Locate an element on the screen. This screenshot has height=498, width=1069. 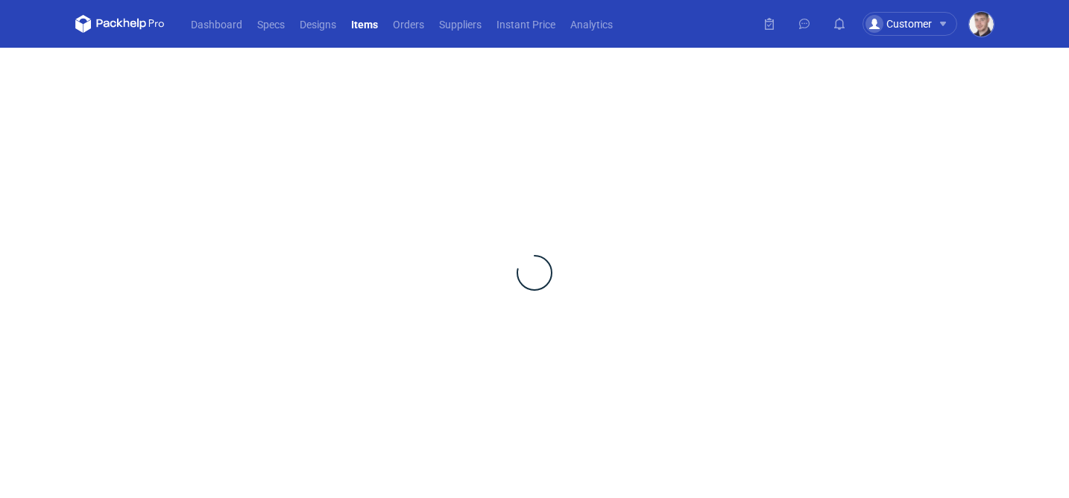
a: Suppliers is located at coordinates (460, 24).